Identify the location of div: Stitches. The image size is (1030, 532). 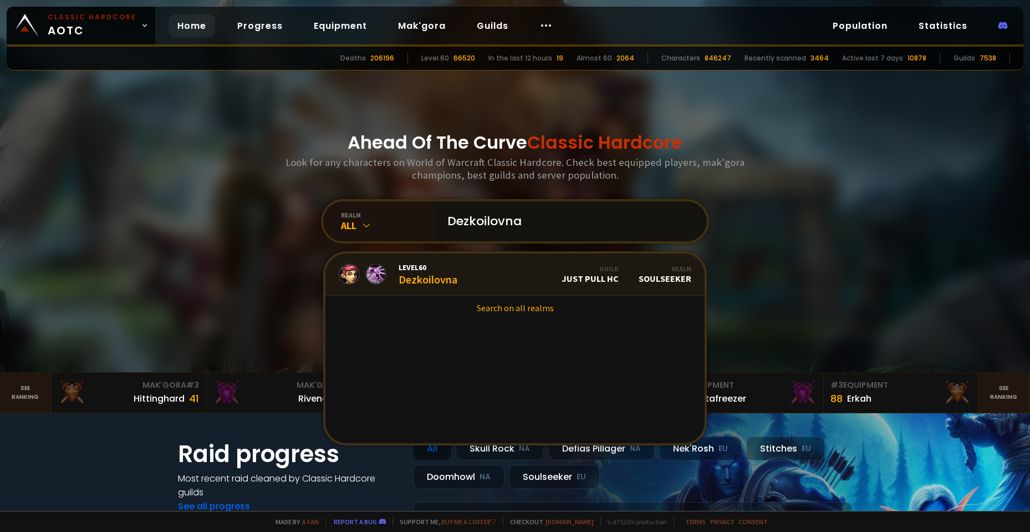
(786, 448).